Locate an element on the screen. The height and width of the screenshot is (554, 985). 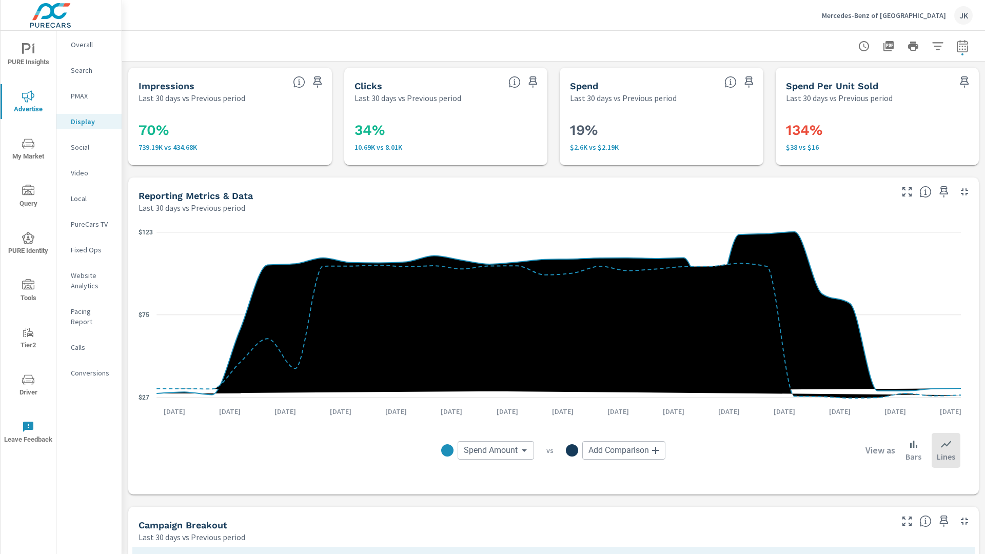
p: Social is located at coordinates (92, 147).